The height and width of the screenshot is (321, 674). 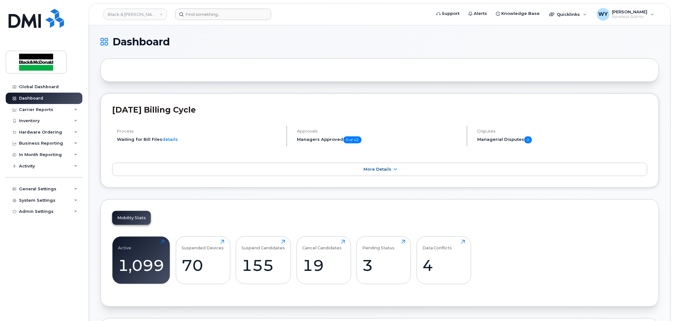 What do you see at coordinates (384, 265) in the screenshot?
I see `div: 3` at bounding box center [384, 265].